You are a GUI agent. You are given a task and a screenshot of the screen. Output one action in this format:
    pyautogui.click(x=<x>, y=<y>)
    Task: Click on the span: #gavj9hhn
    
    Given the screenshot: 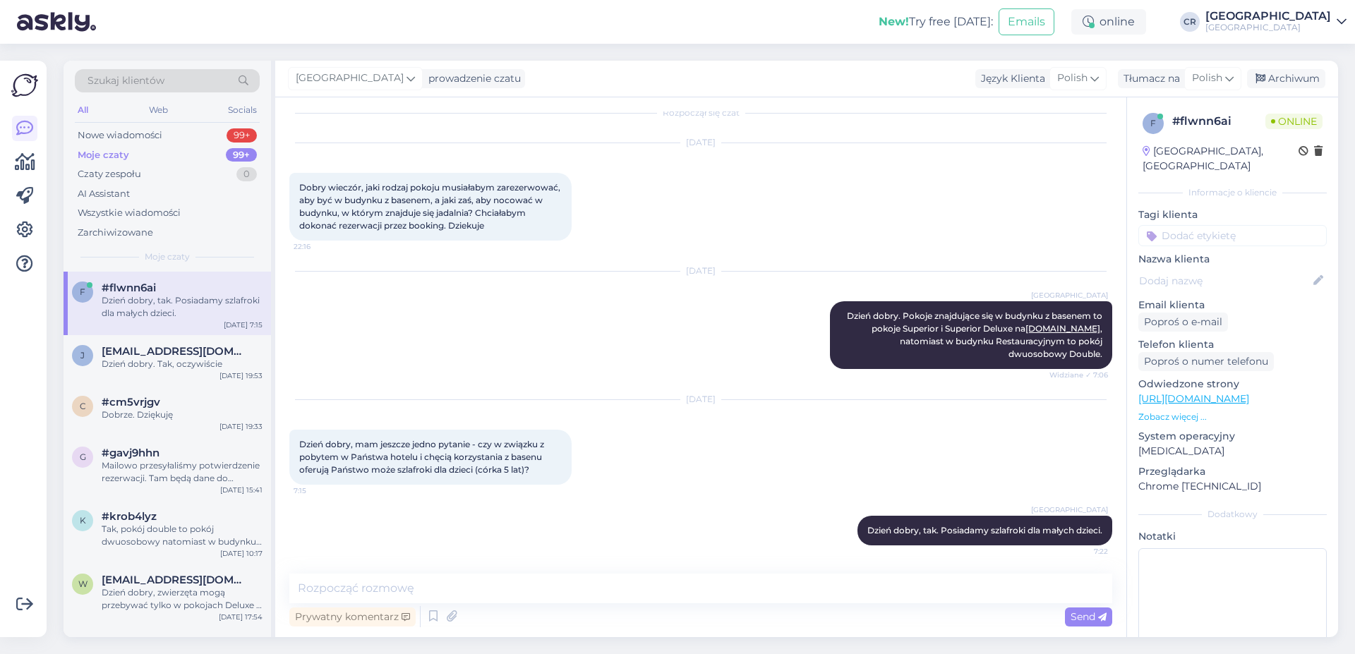 What is the action you would take?
    pyautogui.click(x=131, y=453)
    